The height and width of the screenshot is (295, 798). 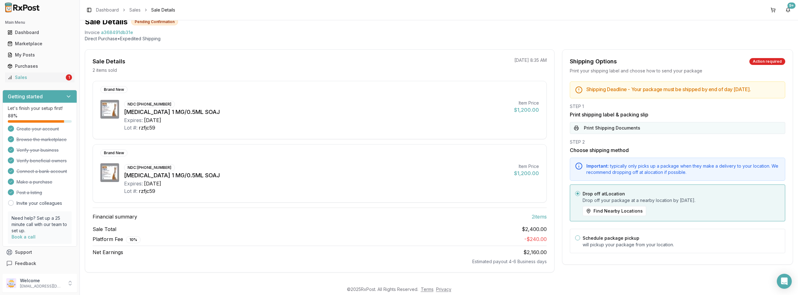 What do you see at coordinates (677, 106) in the screenshot?
I see `div: STEP 1` at bounding box center [677, 106].